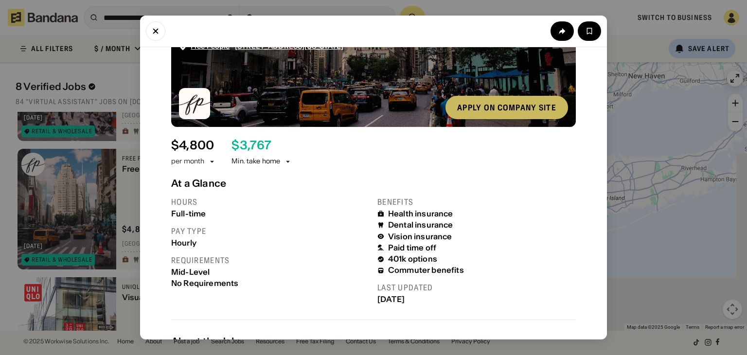 This screenshot has width=747, height=355. What do you see at coordinates (270, 260) in the screenshot?
I see `div: Requirements` at bounding box center [270, 260].